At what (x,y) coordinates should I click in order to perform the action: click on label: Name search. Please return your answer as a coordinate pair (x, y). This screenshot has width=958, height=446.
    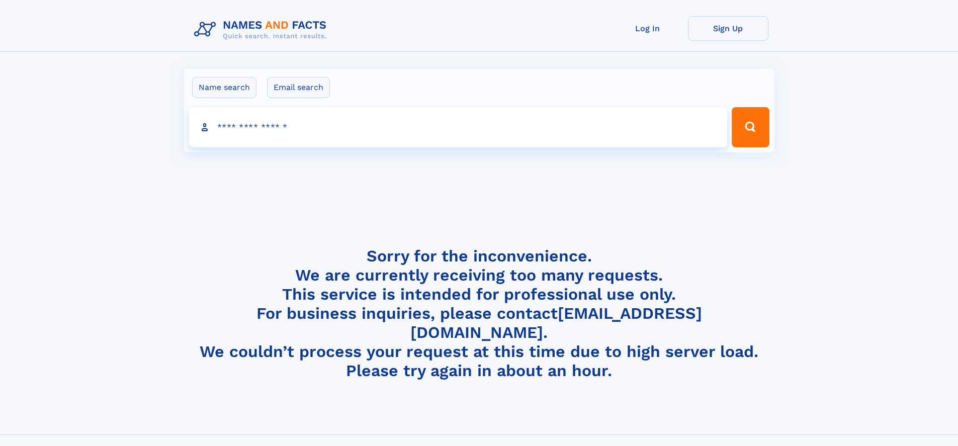
    Looking at the image, I should click on (224, 88).